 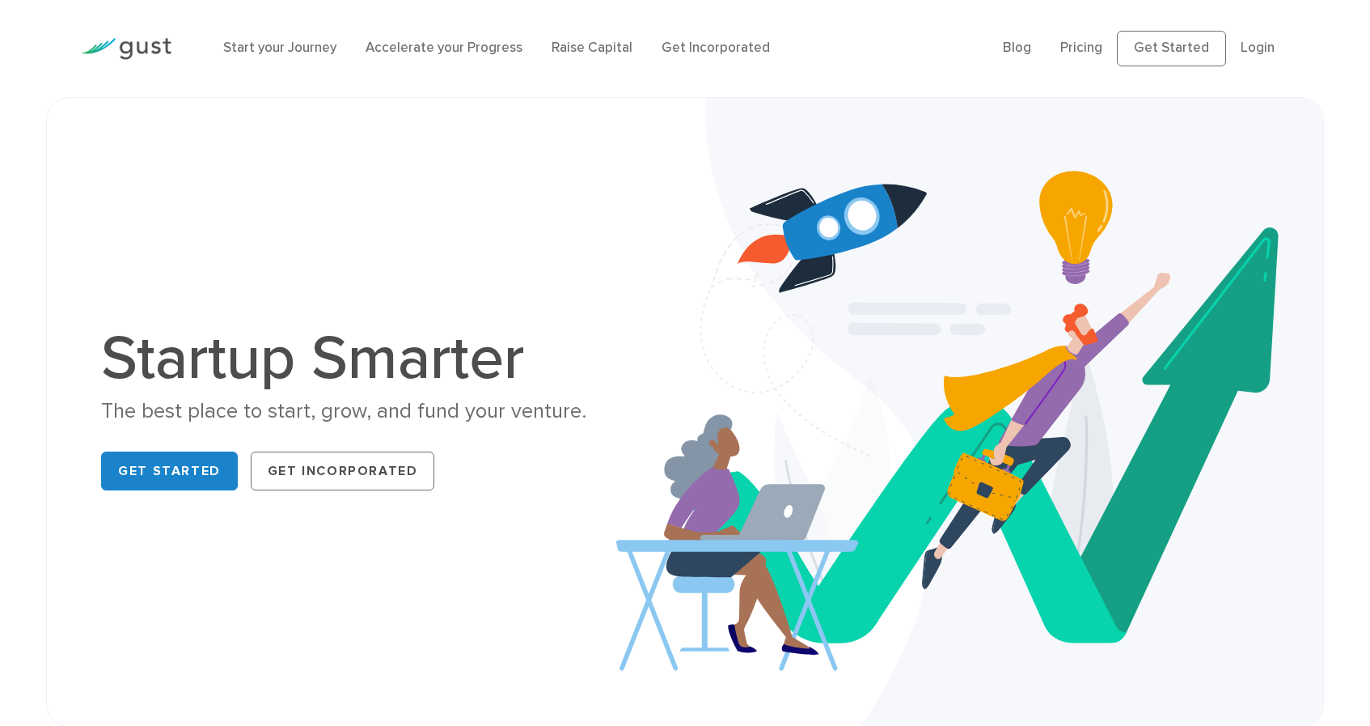 What do you see at coordinates (592, 48) in the screenshot?
I see `a: Raise Capital` at bounding box center [592, 48].